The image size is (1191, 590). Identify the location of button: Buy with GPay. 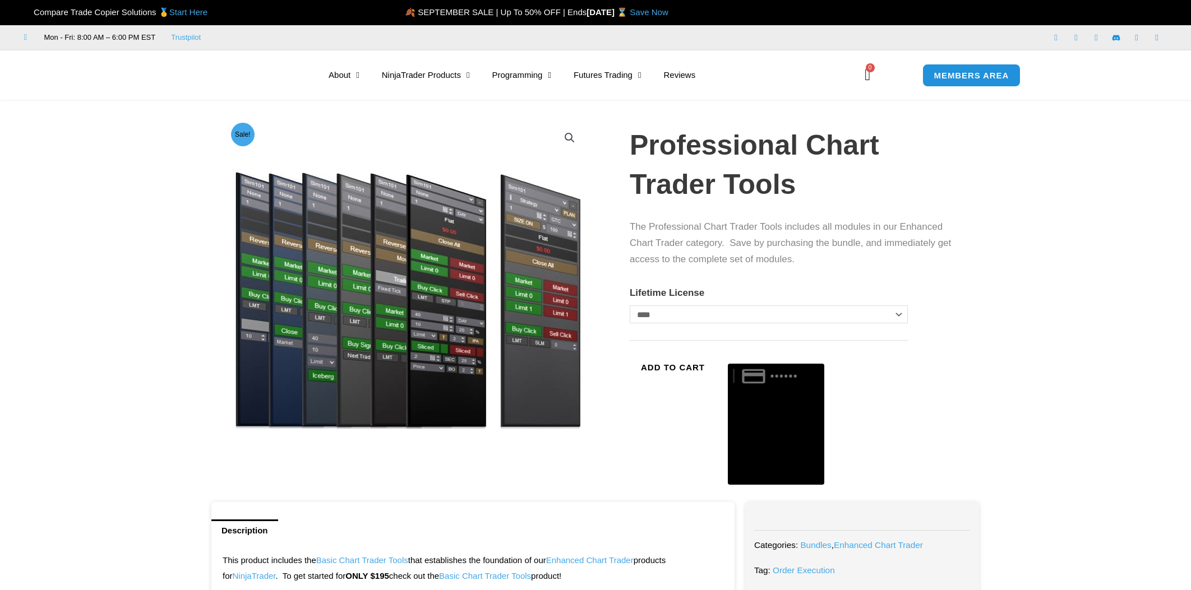
(776, 424).